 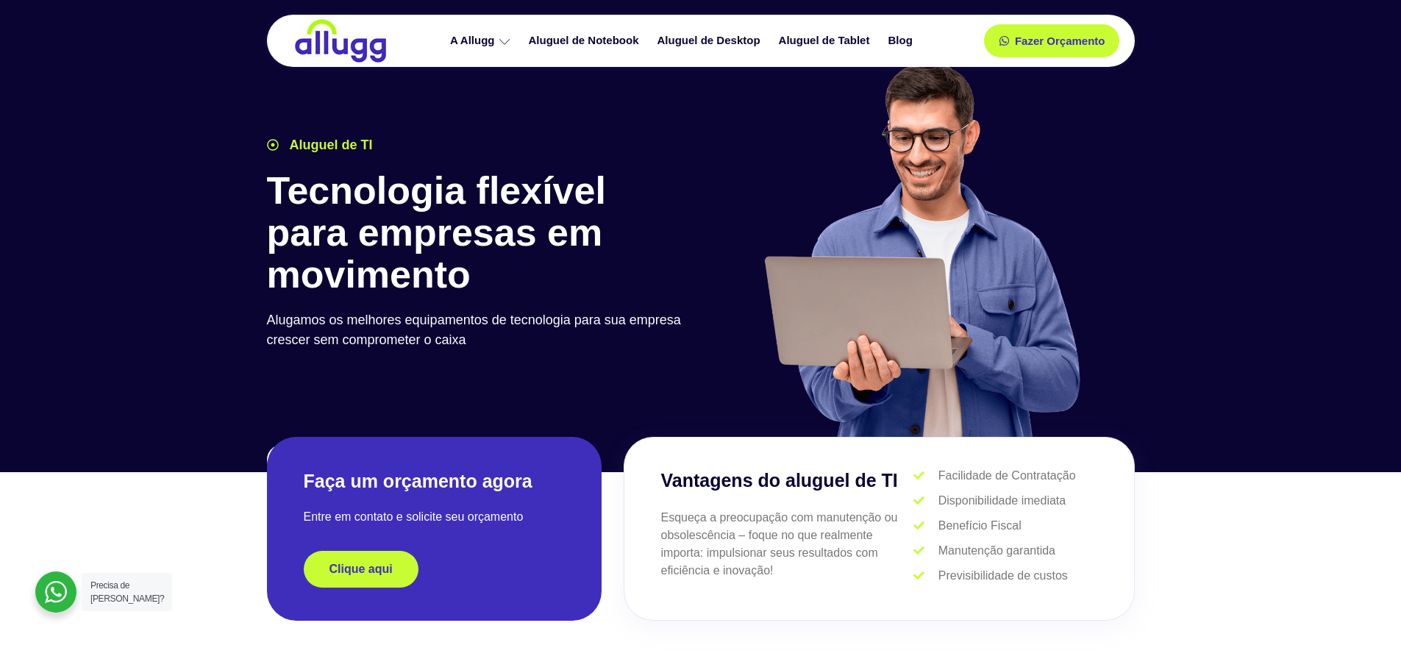 I want to click on img: aluguel de ti para startups, so click(x=921, y=249).